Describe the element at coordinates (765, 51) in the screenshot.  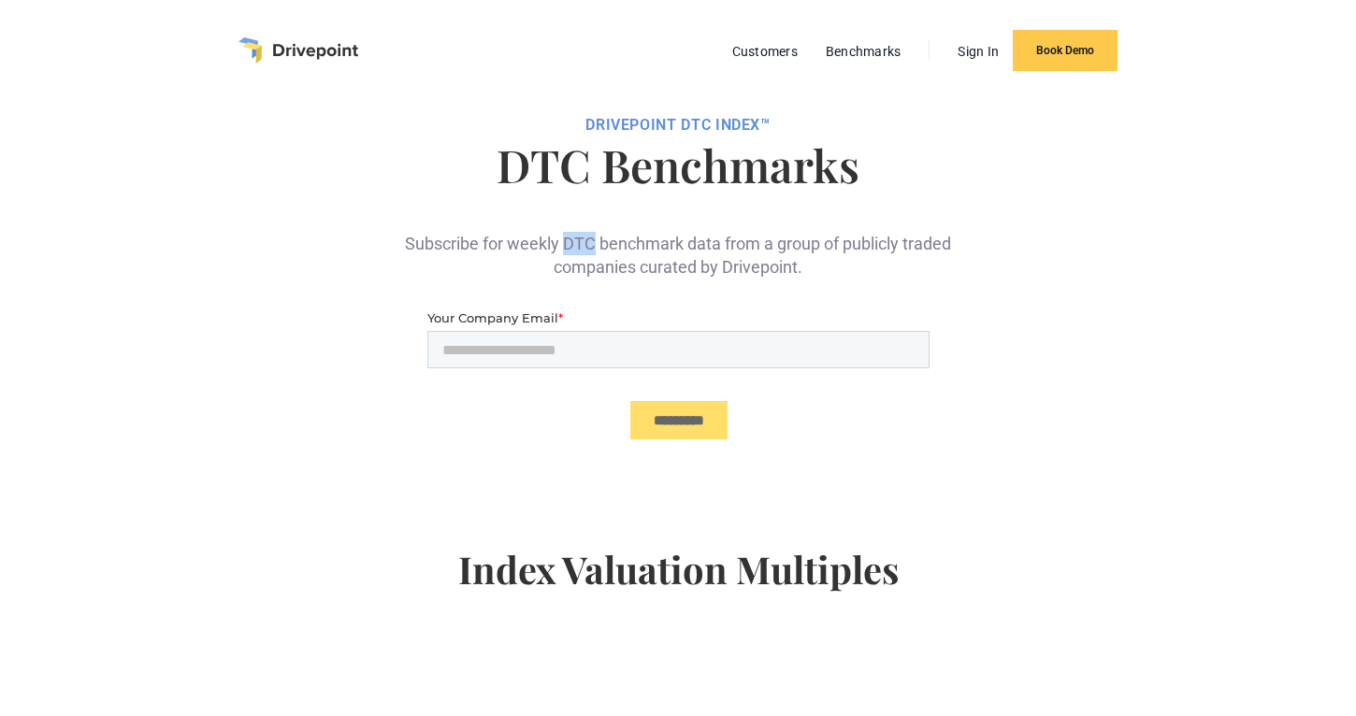
I see `a: Customers` at that location.